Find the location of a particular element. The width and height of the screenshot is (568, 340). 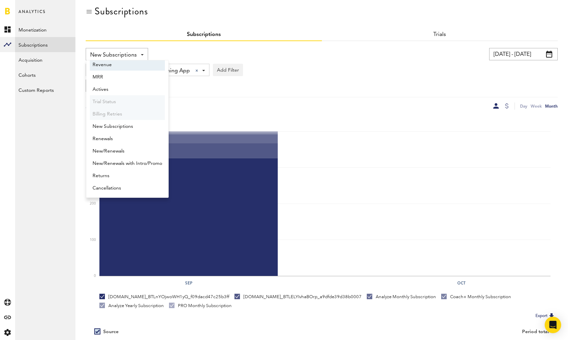

button: Export is located at coordinates (546, 316).